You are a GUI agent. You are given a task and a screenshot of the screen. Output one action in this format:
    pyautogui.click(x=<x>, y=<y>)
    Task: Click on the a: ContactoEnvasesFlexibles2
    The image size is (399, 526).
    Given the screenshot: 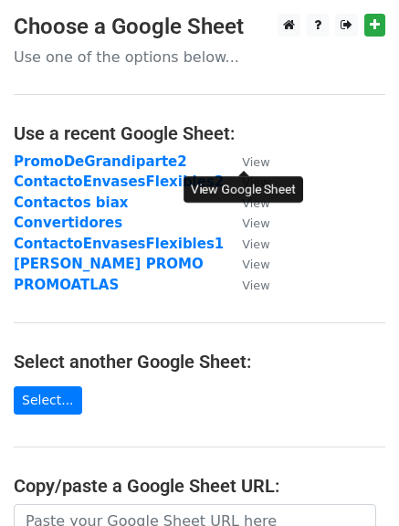 What is the action you would take?
    pyautogui.click(x=119, y=182)
    